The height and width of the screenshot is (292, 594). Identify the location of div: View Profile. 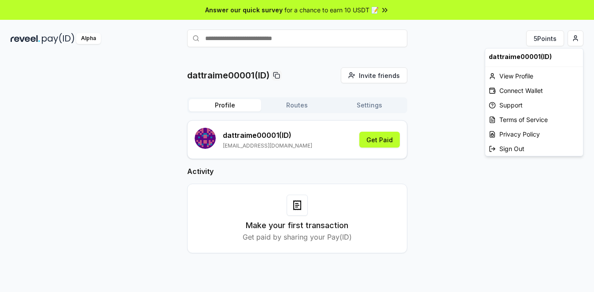
(534, 76).